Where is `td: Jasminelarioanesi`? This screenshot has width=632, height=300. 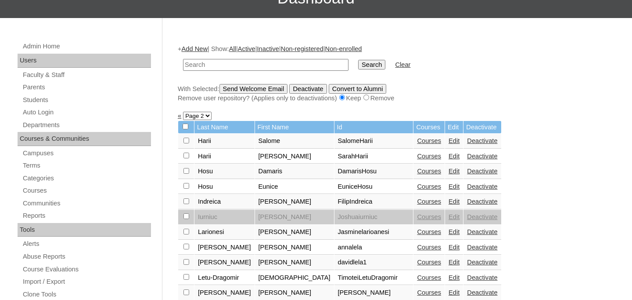
td: Jasminelarioanesi is located at coordinates (374, 232).